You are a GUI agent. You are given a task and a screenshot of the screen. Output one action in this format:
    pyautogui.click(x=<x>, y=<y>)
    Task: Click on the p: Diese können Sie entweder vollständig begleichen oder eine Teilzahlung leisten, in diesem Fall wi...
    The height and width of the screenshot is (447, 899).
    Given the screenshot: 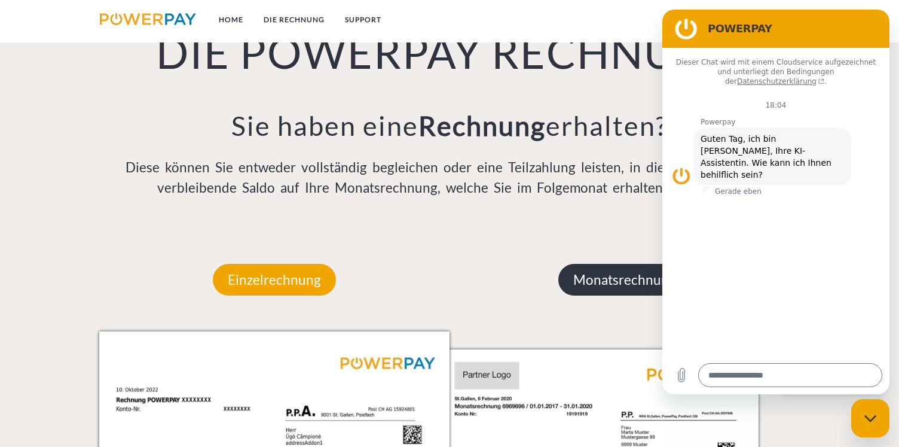 What is the action you would take?
    pyautogui.click(x=449, y=178)
    